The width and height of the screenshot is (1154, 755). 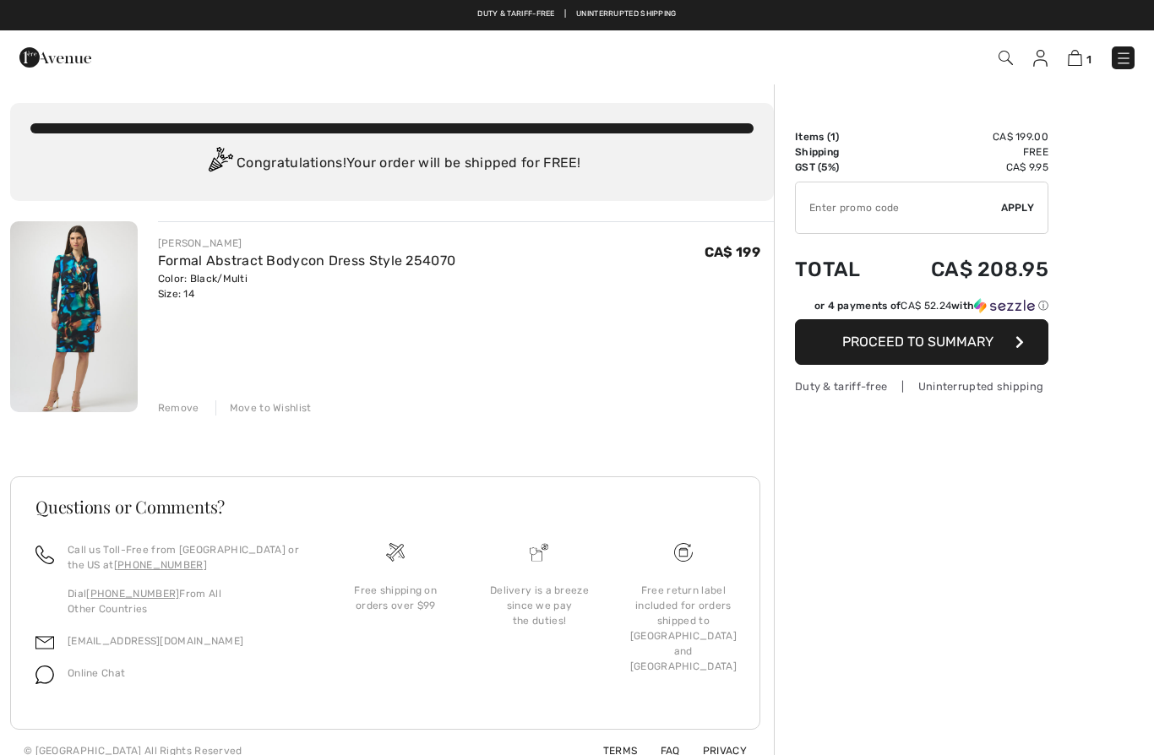 I want to click on img: chat, so click(x=45, y=675).